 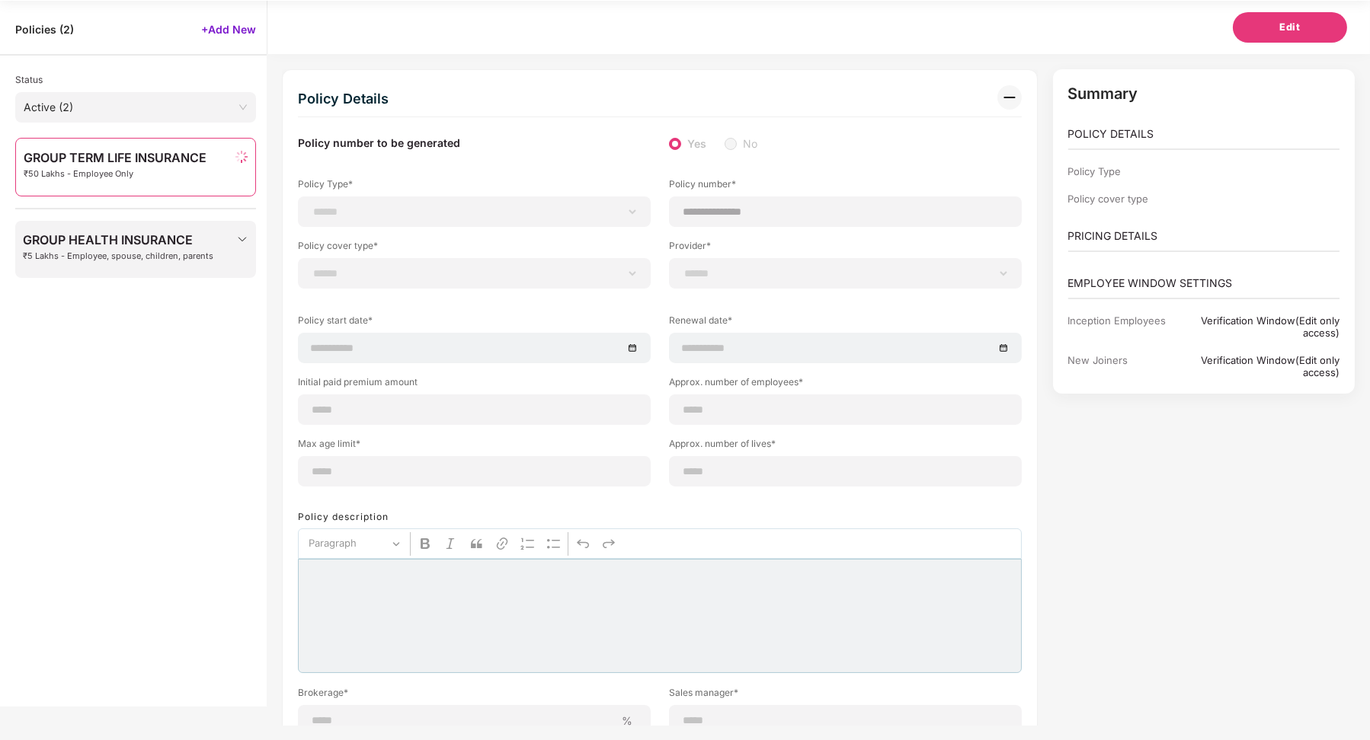 I want to click on span: GROUP HEALTH INSURANCE, so click(x=118, y=240).